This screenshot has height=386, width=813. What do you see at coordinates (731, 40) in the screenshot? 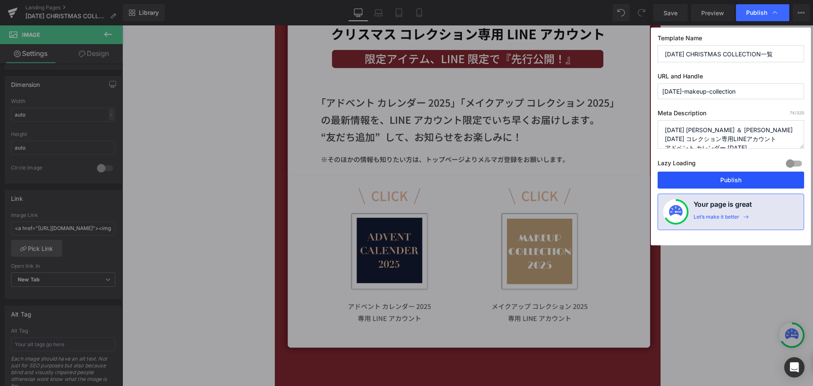
I see `label: Template Name` at bounding box center [731, 40].